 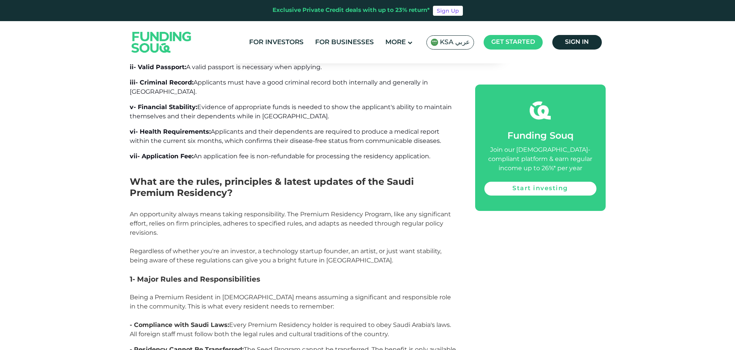 I want to click on img: Logo, so click(x=162, y=42).